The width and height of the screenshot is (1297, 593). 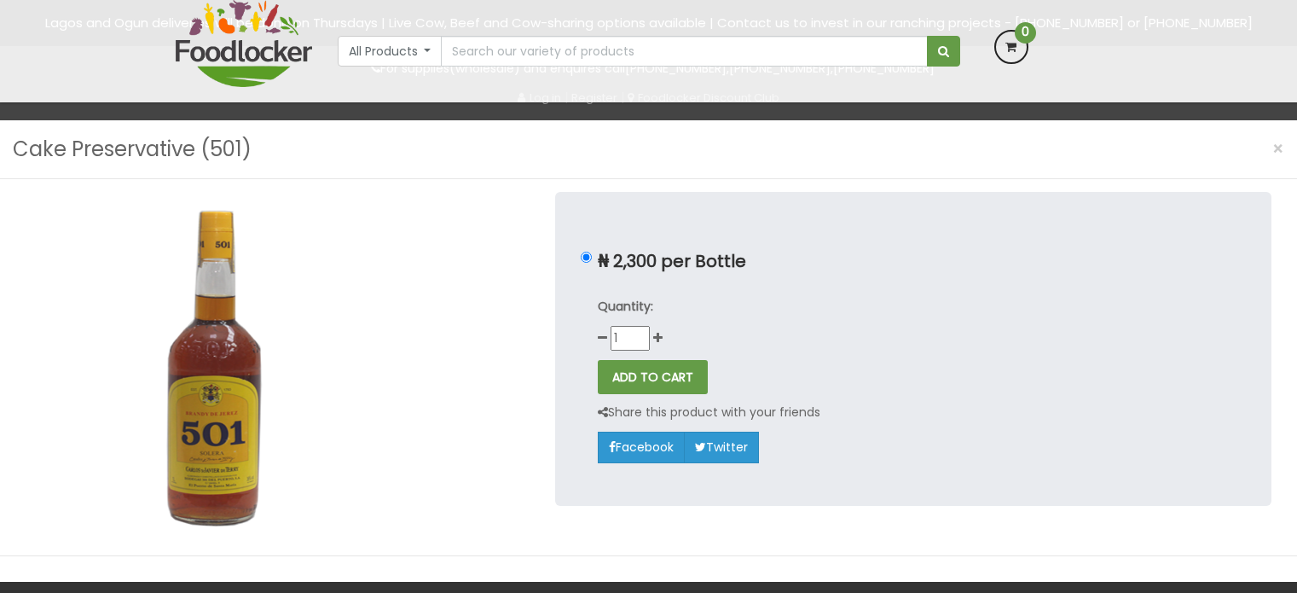 I want to click on input: ₦ 2,300 per Bottle, so click(x=586, y=257).